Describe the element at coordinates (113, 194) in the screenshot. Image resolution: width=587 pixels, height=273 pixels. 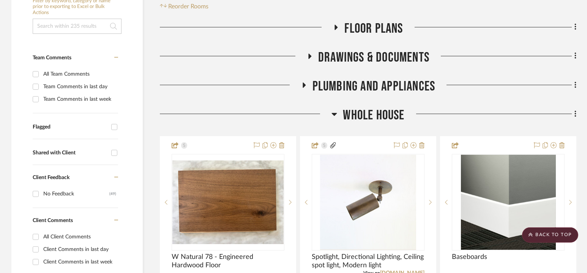
I see `div: (49)` at that location.